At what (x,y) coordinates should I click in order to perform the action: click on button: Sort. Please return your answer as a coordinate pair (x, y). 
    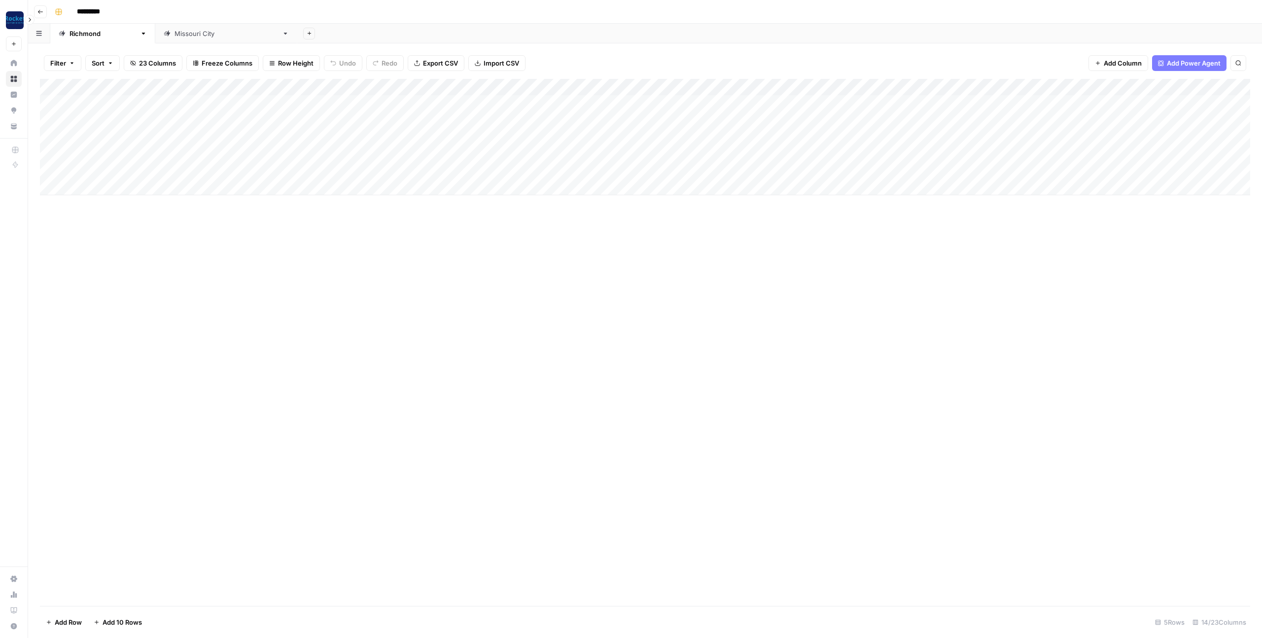
    Looking at the image, I should click on (103, 63).